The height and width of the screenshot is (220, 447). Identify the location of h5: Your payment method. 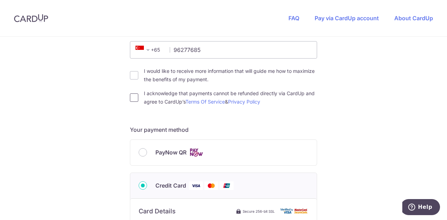
(224, 130).